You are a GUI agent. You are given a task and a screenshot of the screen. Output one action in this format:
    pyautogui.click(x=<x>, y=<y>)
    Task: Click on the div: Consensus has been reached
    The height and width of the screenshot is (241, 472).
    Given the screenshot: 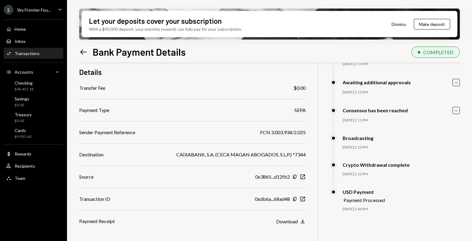 What is the action you would take?
    pyautogui.click(x=375, y=110)
    